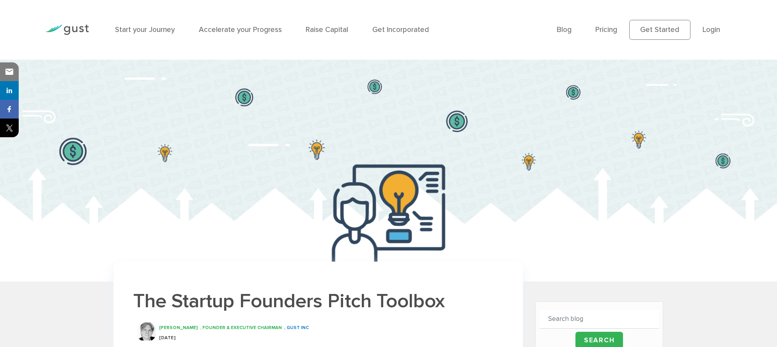  Describe the element at coordinates (327, 30) in the screenshot. I see `a: Raise Capital` at that location.